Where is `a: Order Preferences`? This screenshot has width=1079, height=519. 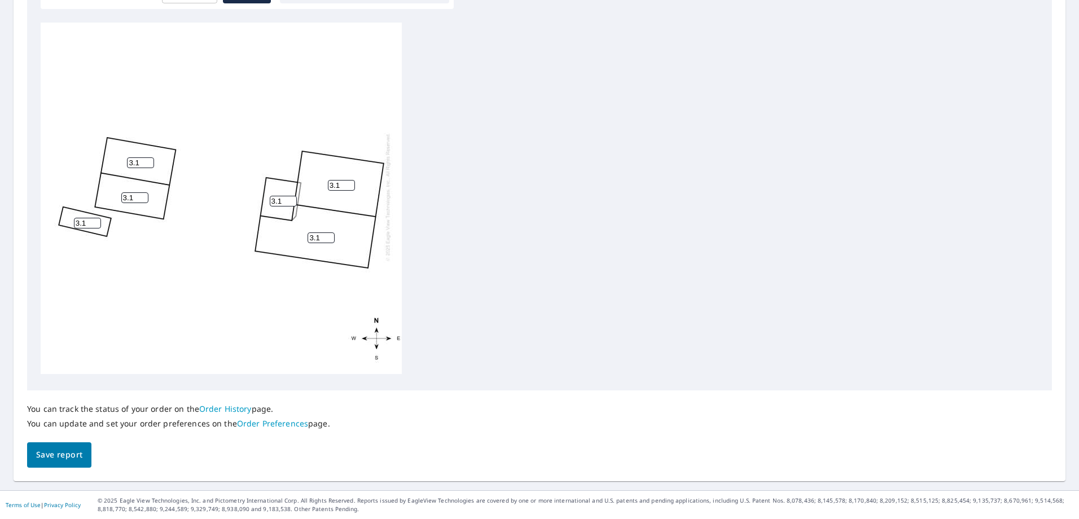 a: Order Preferences is located at coordinates (273, 423).